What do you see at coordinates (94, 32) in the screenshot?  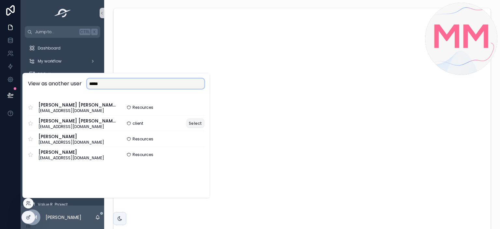 I see `span: K` at bounding box center [94, 32].